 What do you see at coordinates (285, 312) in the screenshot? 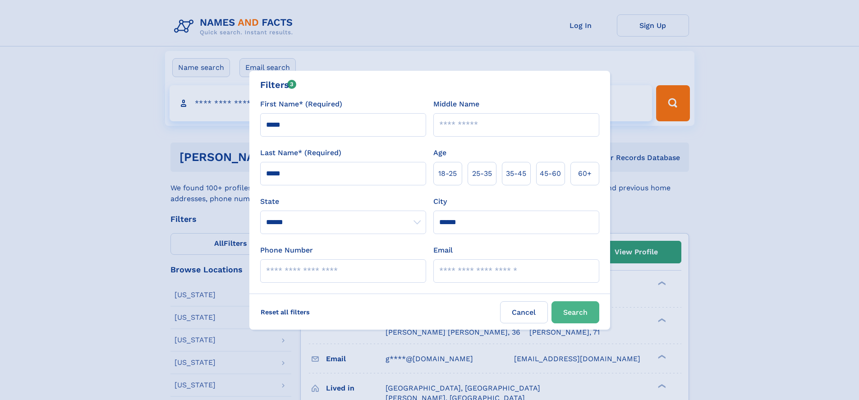
I see `label: Reset all filters` at bounding box center [285, 312].